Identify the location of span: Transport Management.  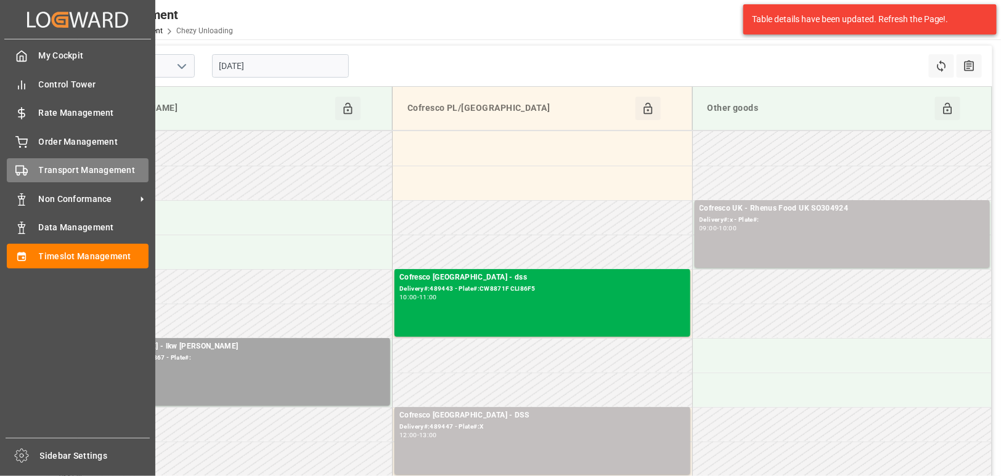
(94, 170).